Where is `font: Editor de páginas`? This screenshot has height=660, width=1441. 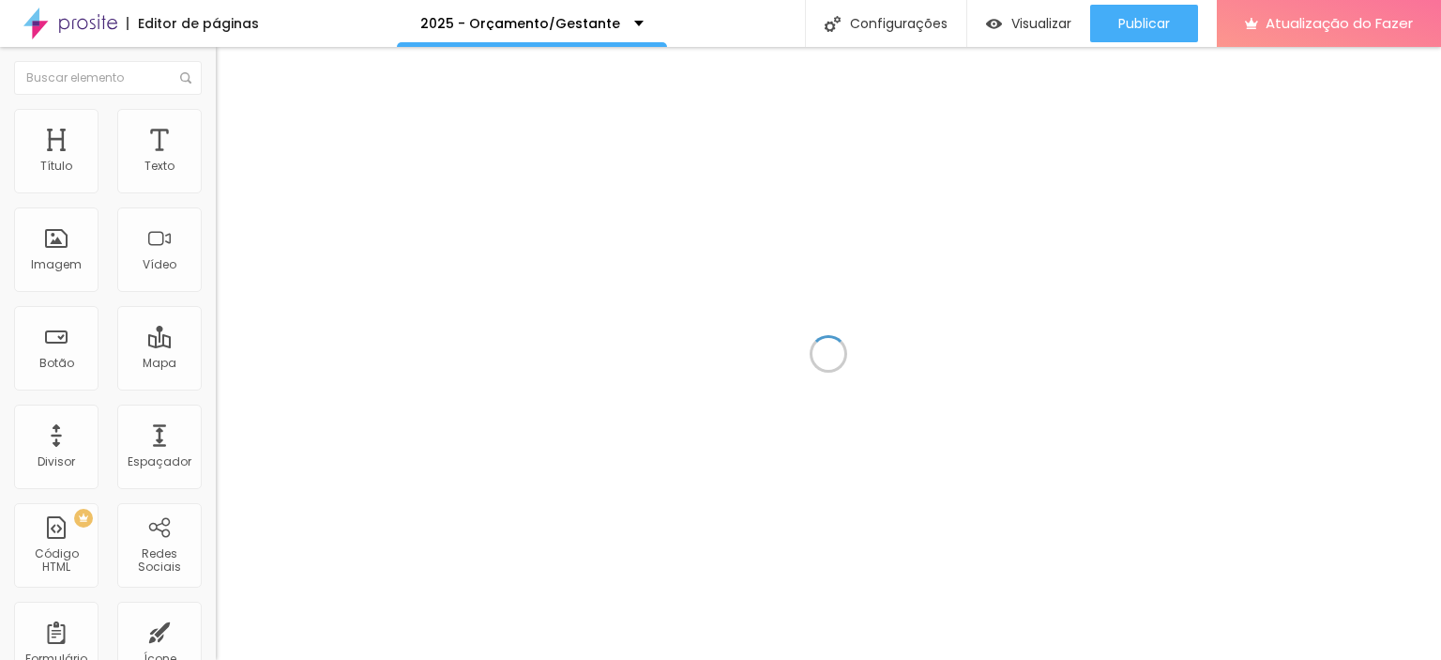
font: Editor de páginas is located at coordinates (198, 23).